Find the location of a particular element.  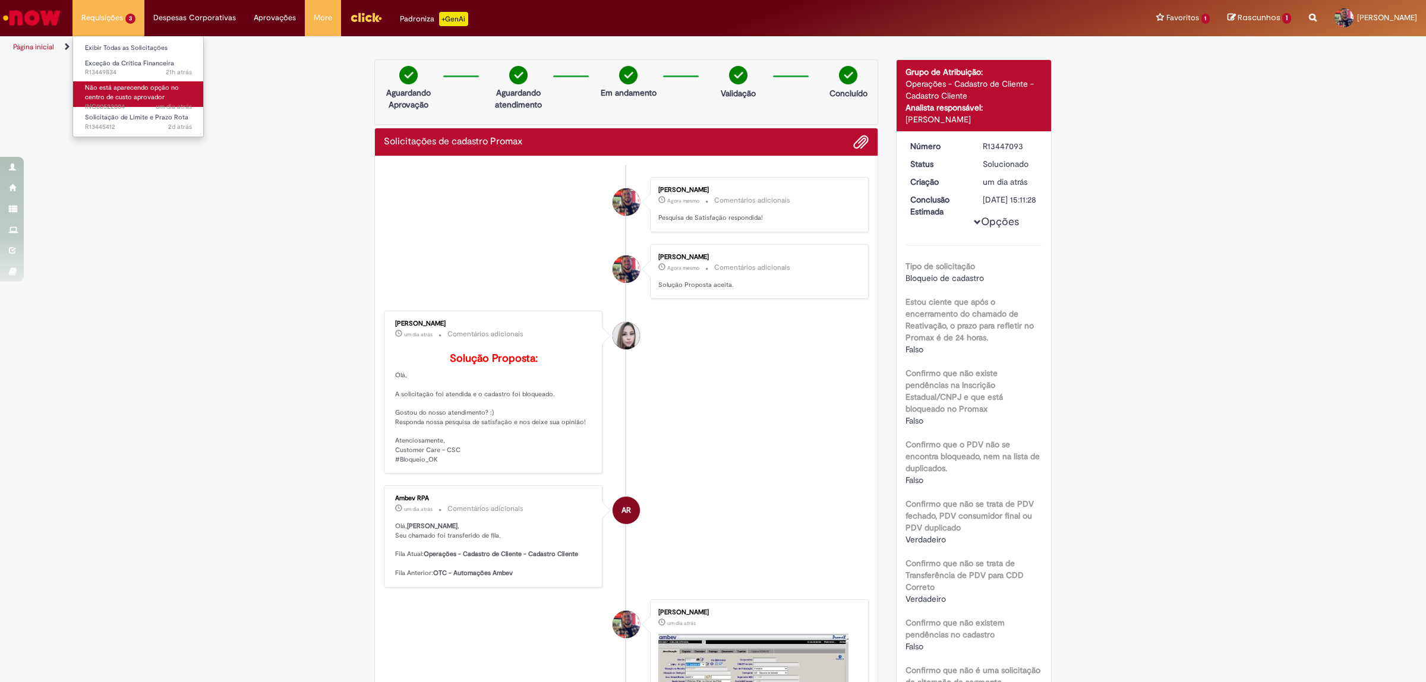

div: Operações - Cadastro de Cliente - Cadastro Cliente is located at coordinates (974, 90).